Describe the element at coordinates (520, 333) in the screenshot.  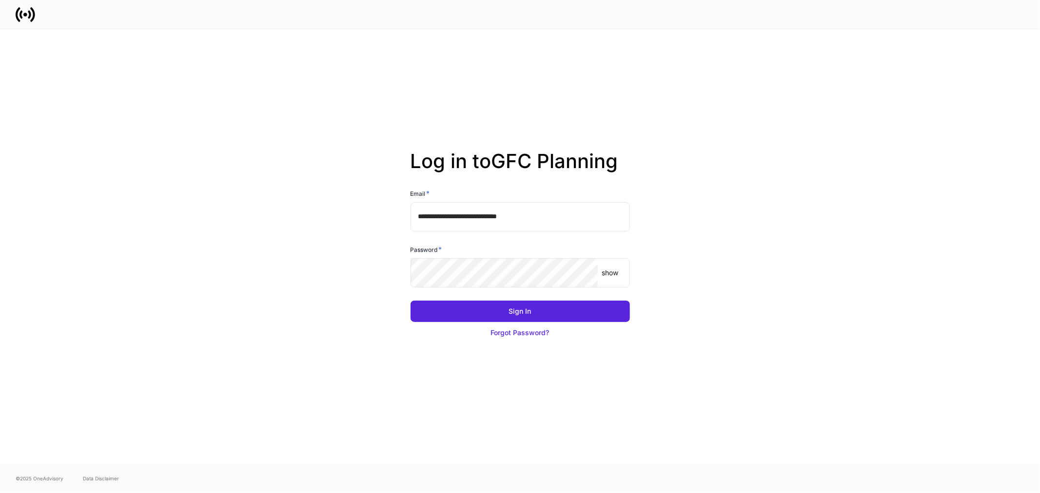
I see `button: Forgot Password?` at that location.